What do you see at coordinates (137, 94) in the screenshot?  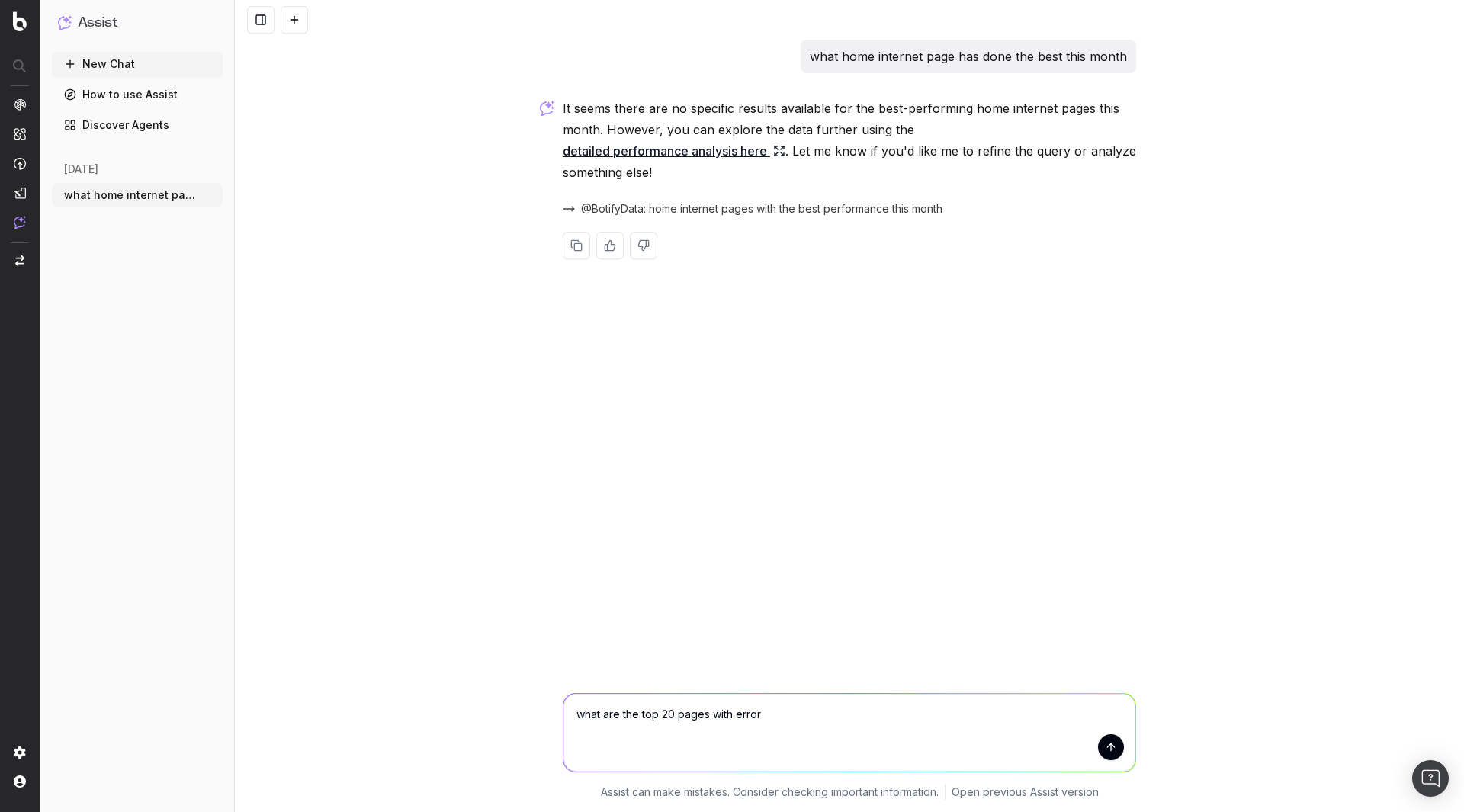 I see `a: How to use Assist` at bounding box center [137, 94].